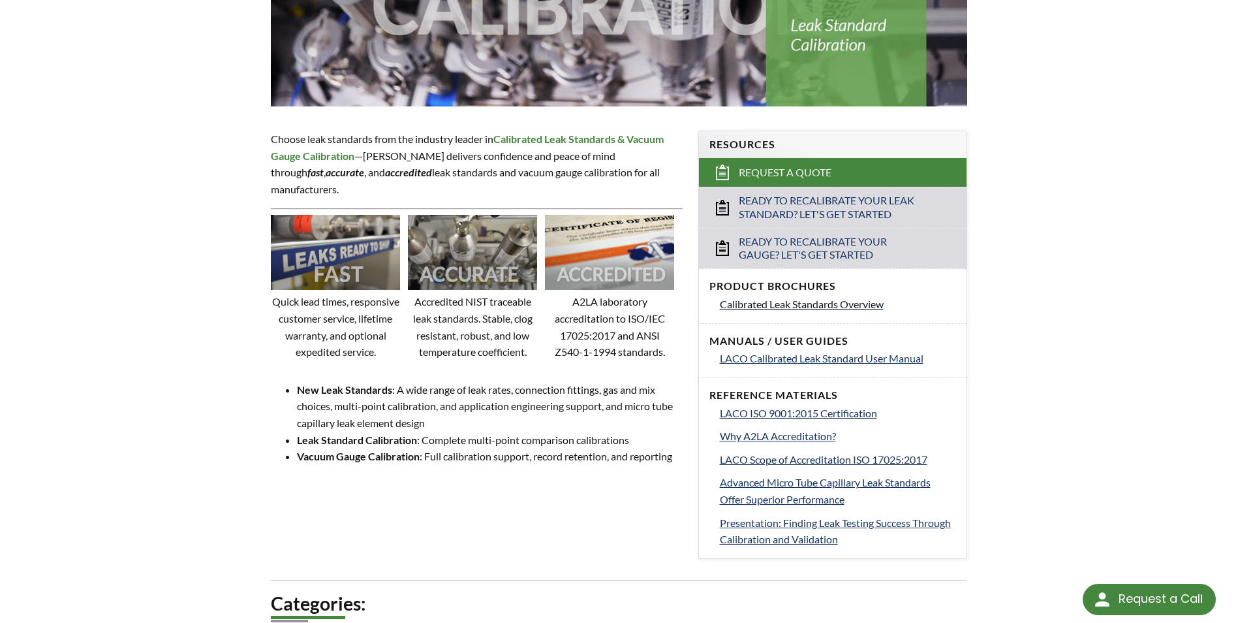 This screenshot has width=1238, height=623. Describe the element at coordinates (345, 389) in the screenshot. I see `strong: New Leak Standards` at that location.